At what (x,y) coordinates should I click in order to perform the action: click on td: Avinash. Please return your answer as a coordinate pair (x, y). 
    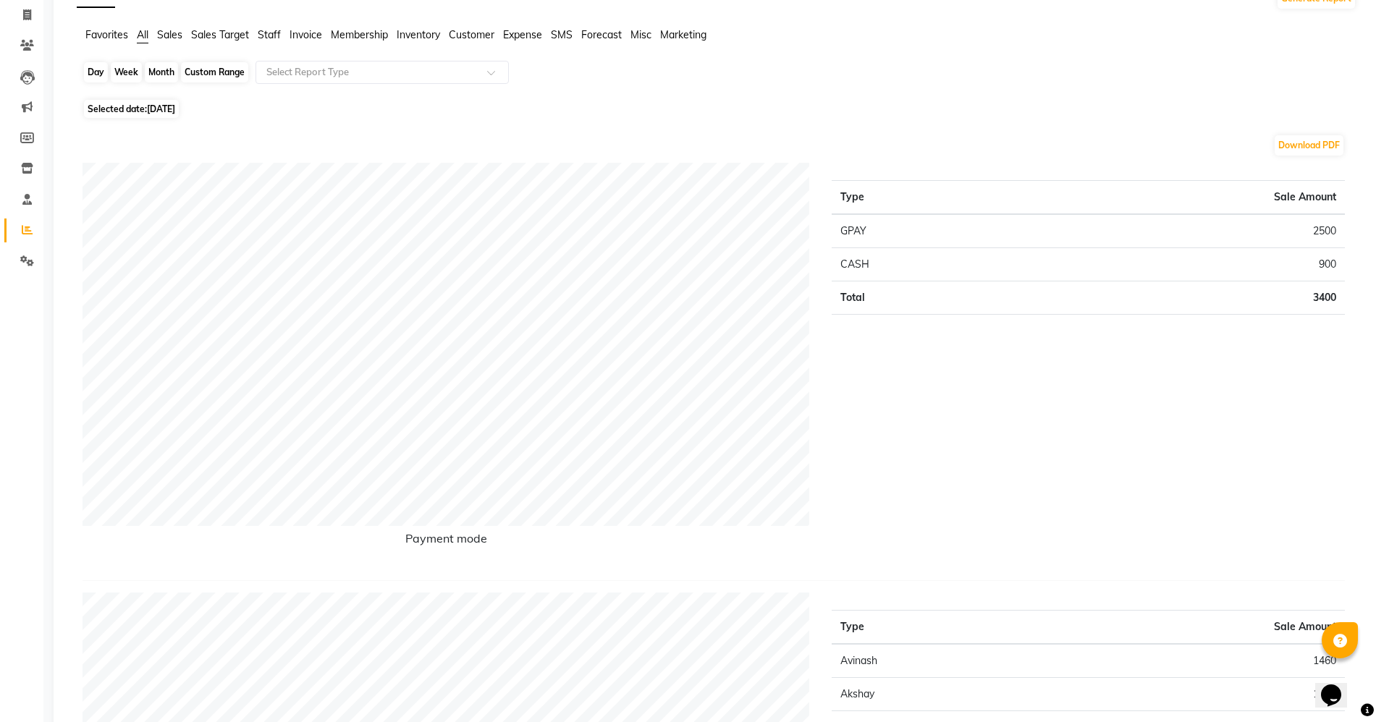
    Looking at the image, I should click on (974, 661).